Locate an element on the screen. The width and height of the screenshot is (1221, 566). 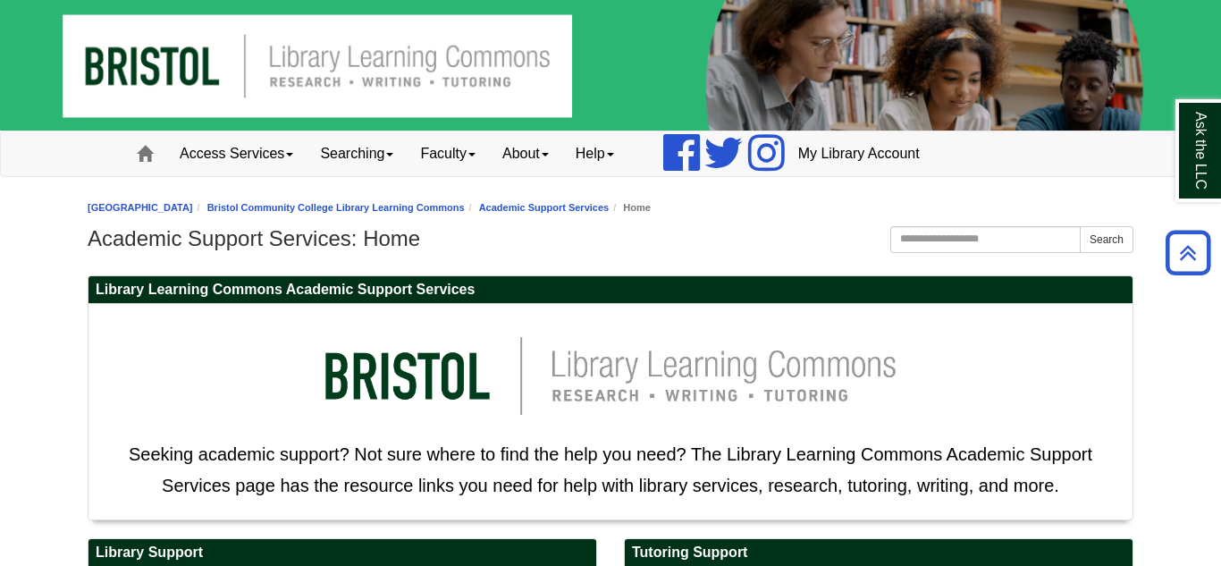
a: About is located at coordinates (526, 154).